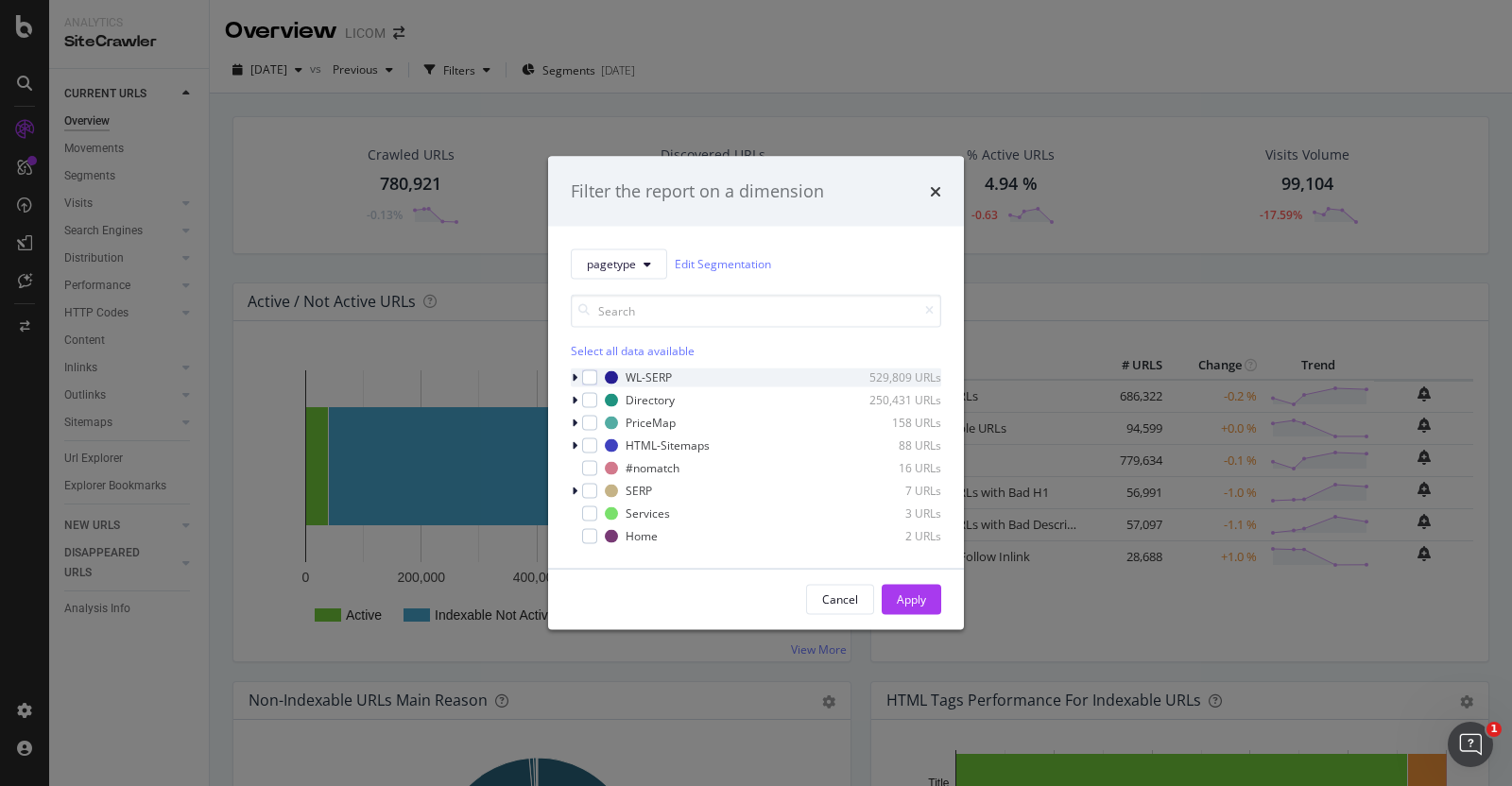  I want to click on div: Cancel, so click(841, 599).